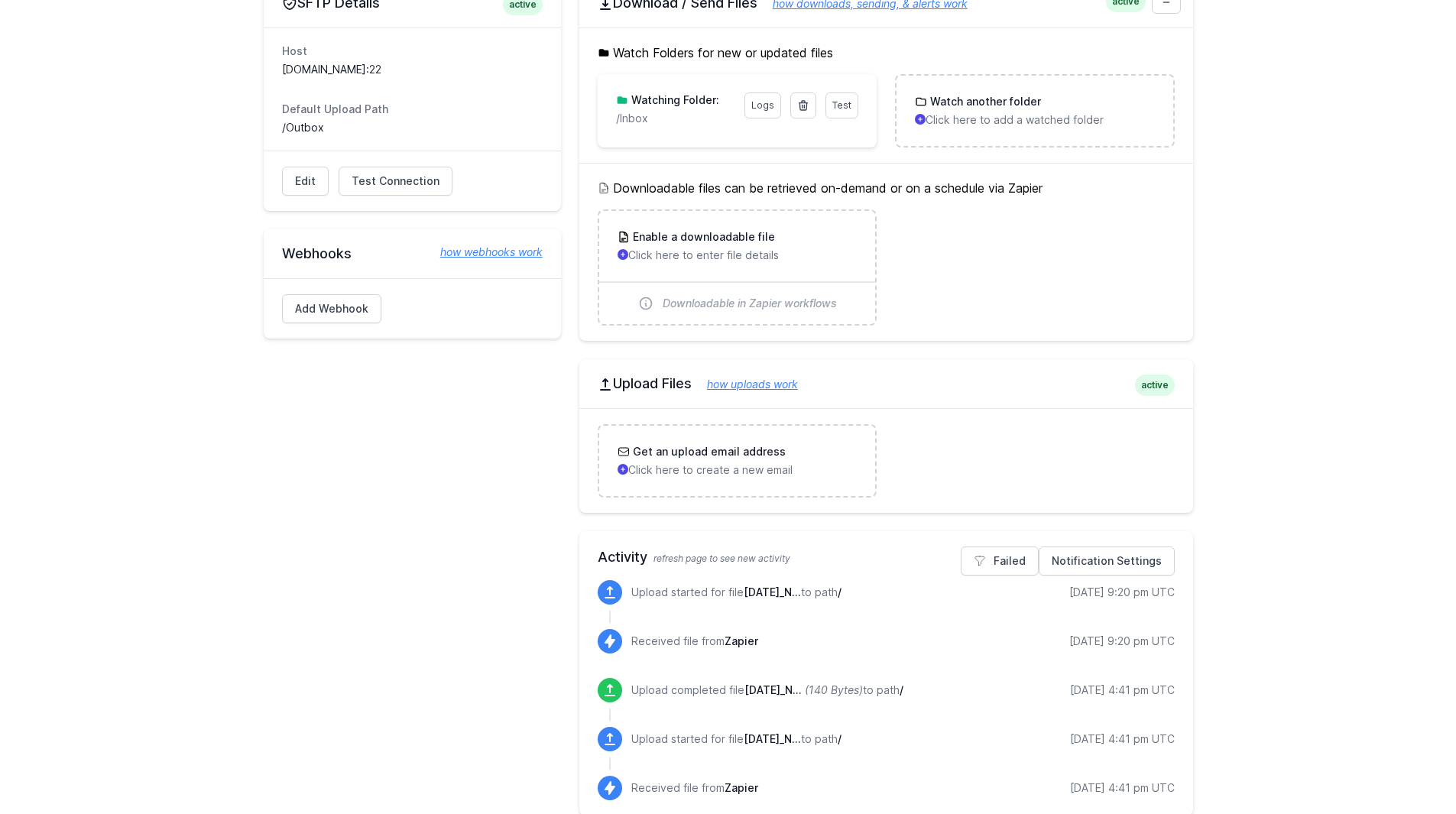 This screenshot has height=814, width=1456. What do you see at coordinates (744, 384) in the screenshot?
I see `a: how uploads work` at bounding box center [744, 384].